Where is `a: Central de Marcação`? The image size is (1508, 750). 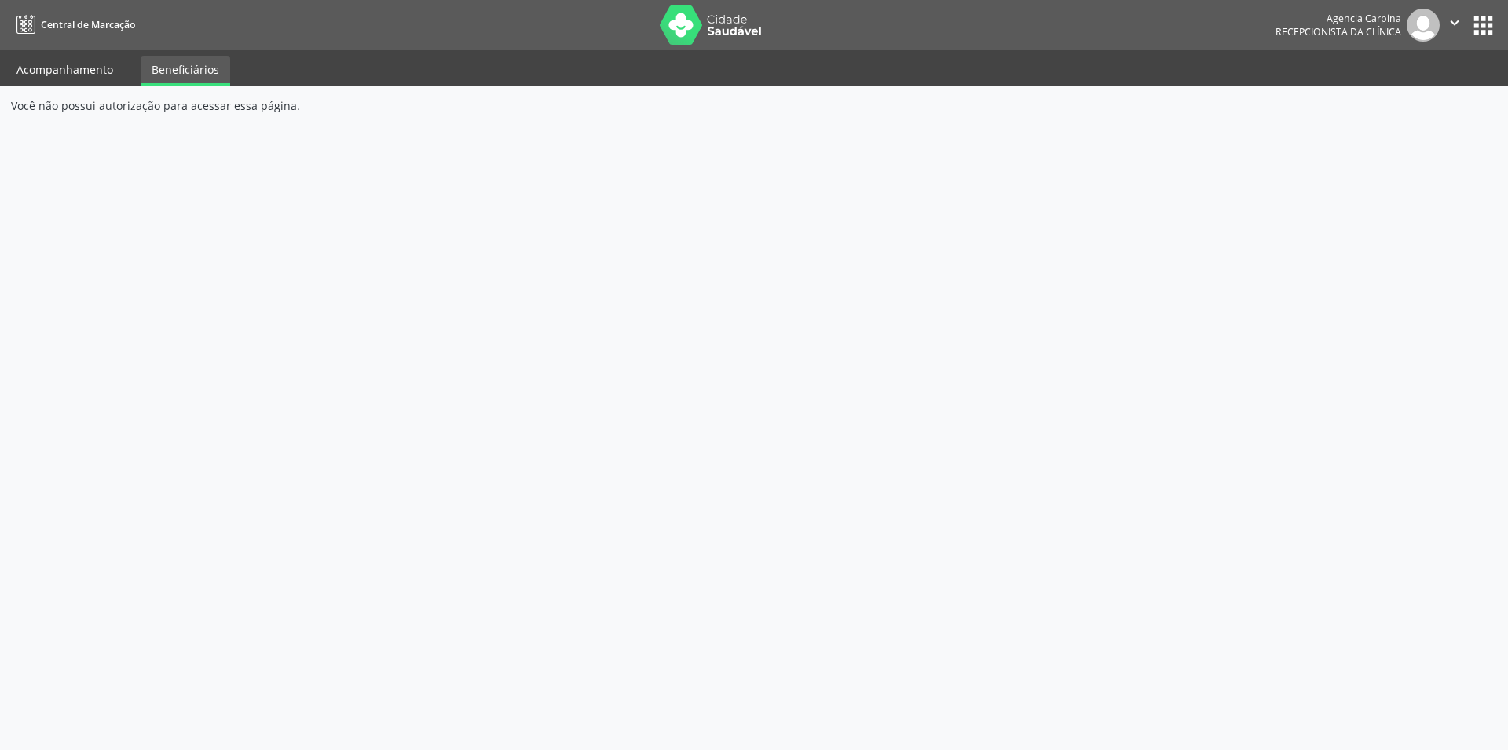 a: Central de Marcação is located at coordinates (73, 24).